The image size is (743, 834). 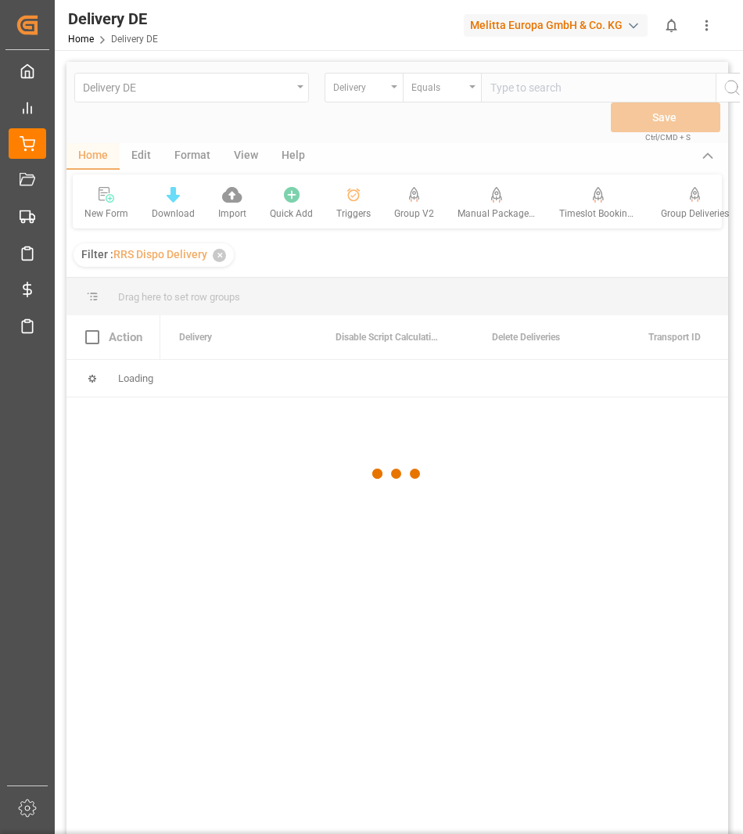 What do you see at coordinates (81, 39) in the screenshot?
I see `a: Home` at bounding box center [81, 39].